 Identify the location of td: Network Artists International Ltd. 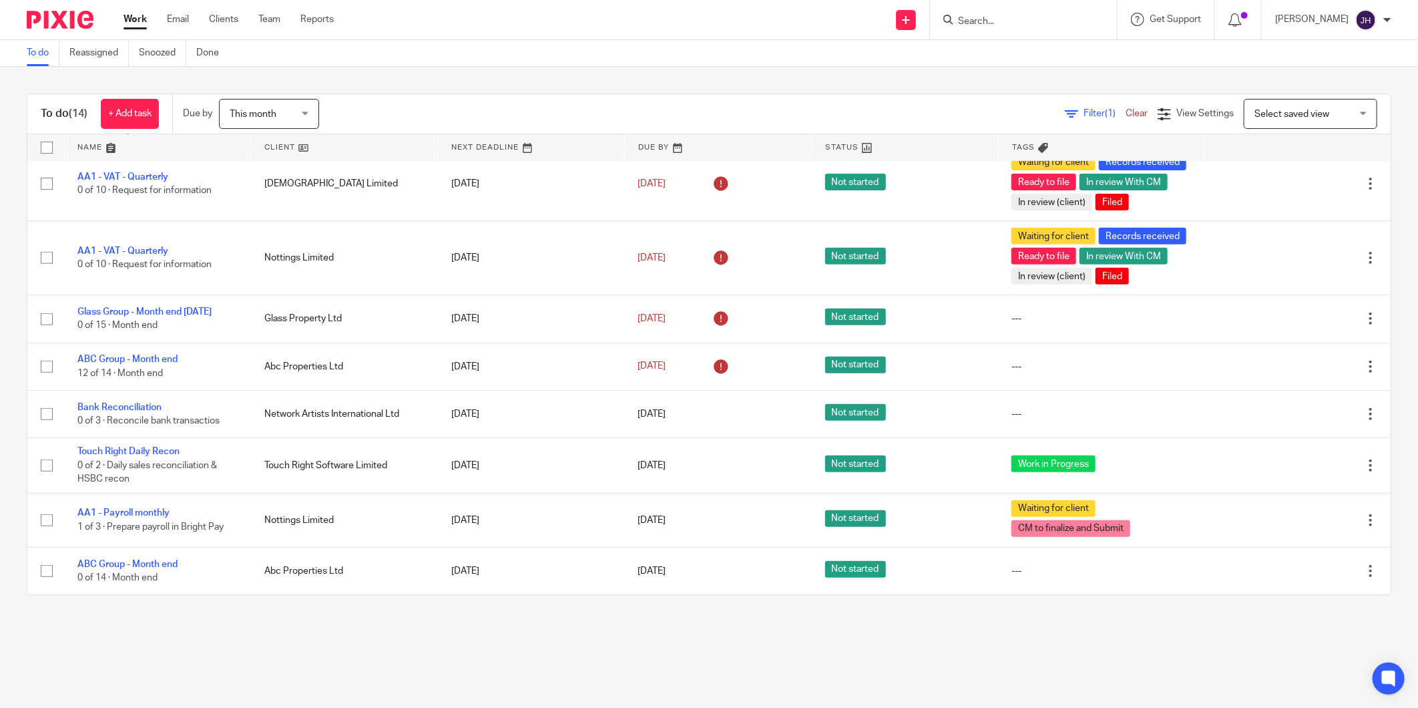
(344, 414).